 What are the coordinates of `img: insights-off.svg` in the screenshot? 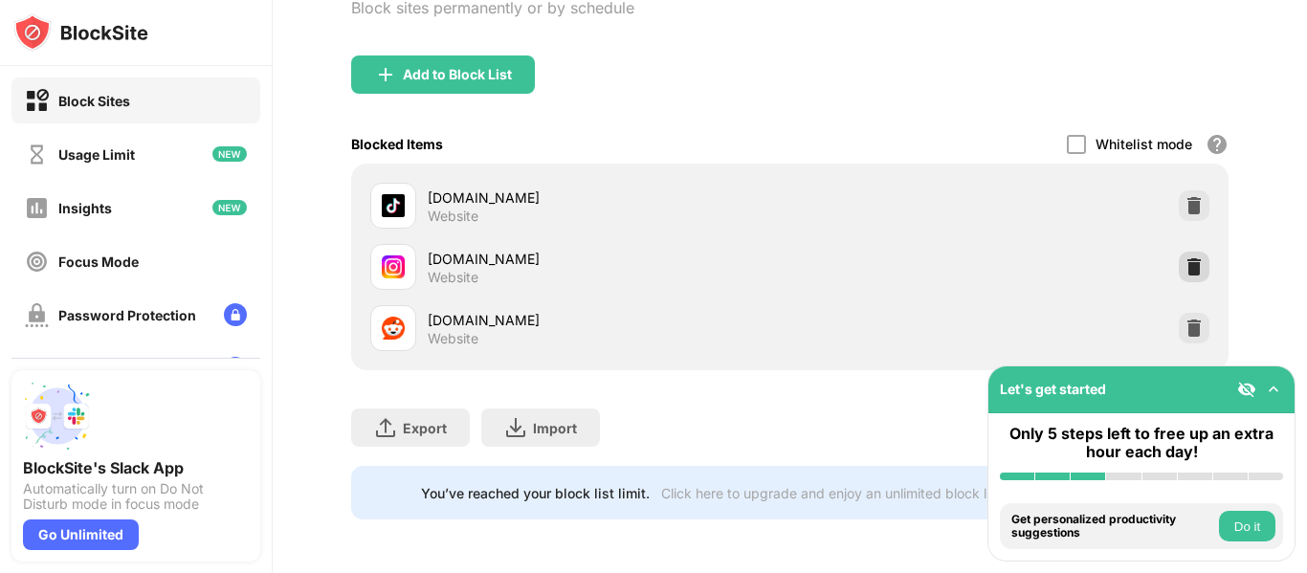 It's located at (36, 208).